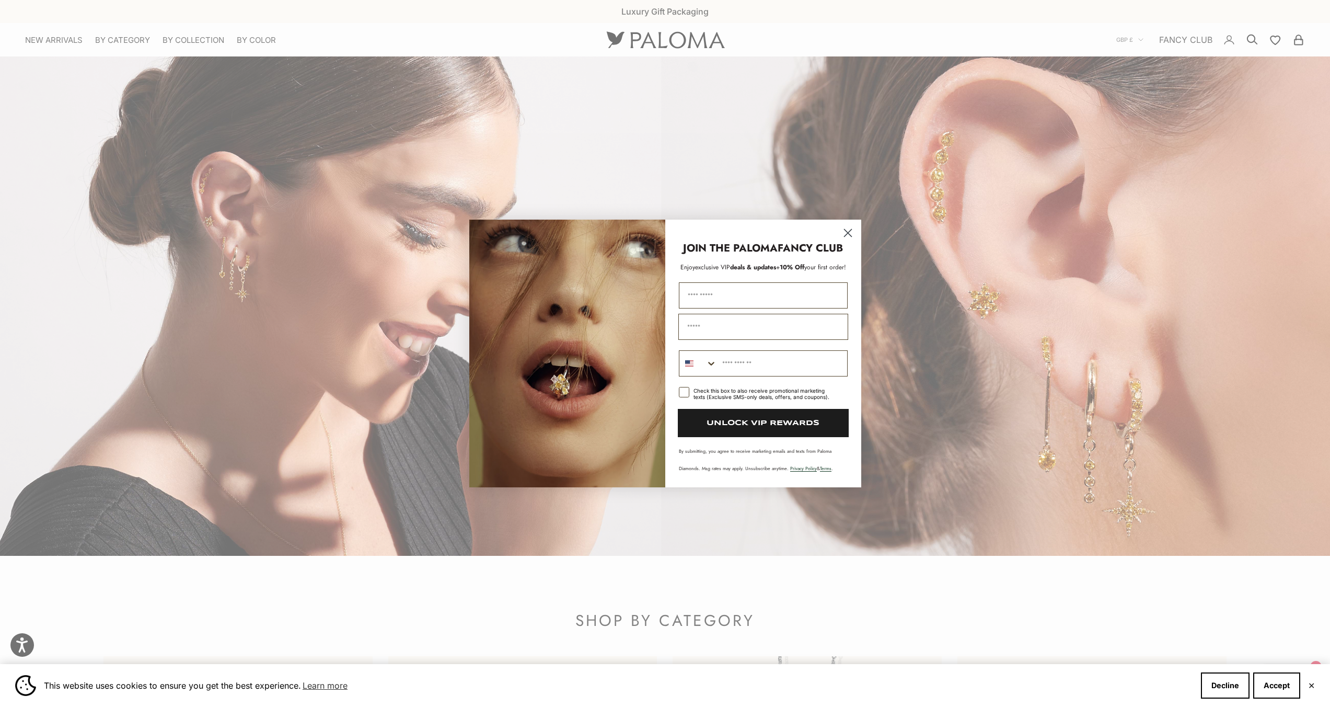 Image resolution: width=1330 pixels, height=707 pixels. Describe the element at coordinates (764, 394) in the screenshot. I see `div: Check this box to also receive promotional marketing texts (Exclusive SMS-only deals, offers, and...` at that location.